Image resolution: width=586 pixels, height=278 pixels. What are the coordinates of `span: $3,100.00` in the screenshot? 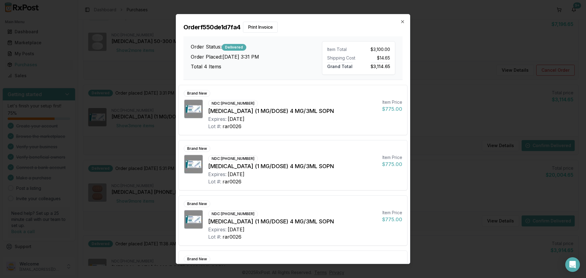 It's located at (380, 49).